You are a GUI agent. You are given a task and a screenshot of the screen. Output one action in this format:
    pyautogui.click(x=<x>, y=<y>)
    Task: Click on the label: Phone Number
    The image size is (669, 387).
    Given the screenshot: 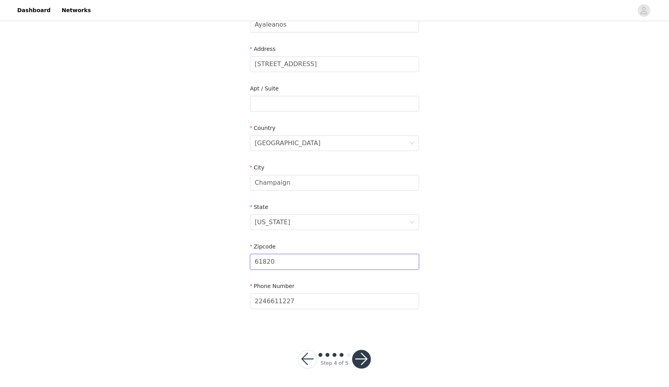 What is the action you would take?
    pyautogui.click(x=272, y=286)
    